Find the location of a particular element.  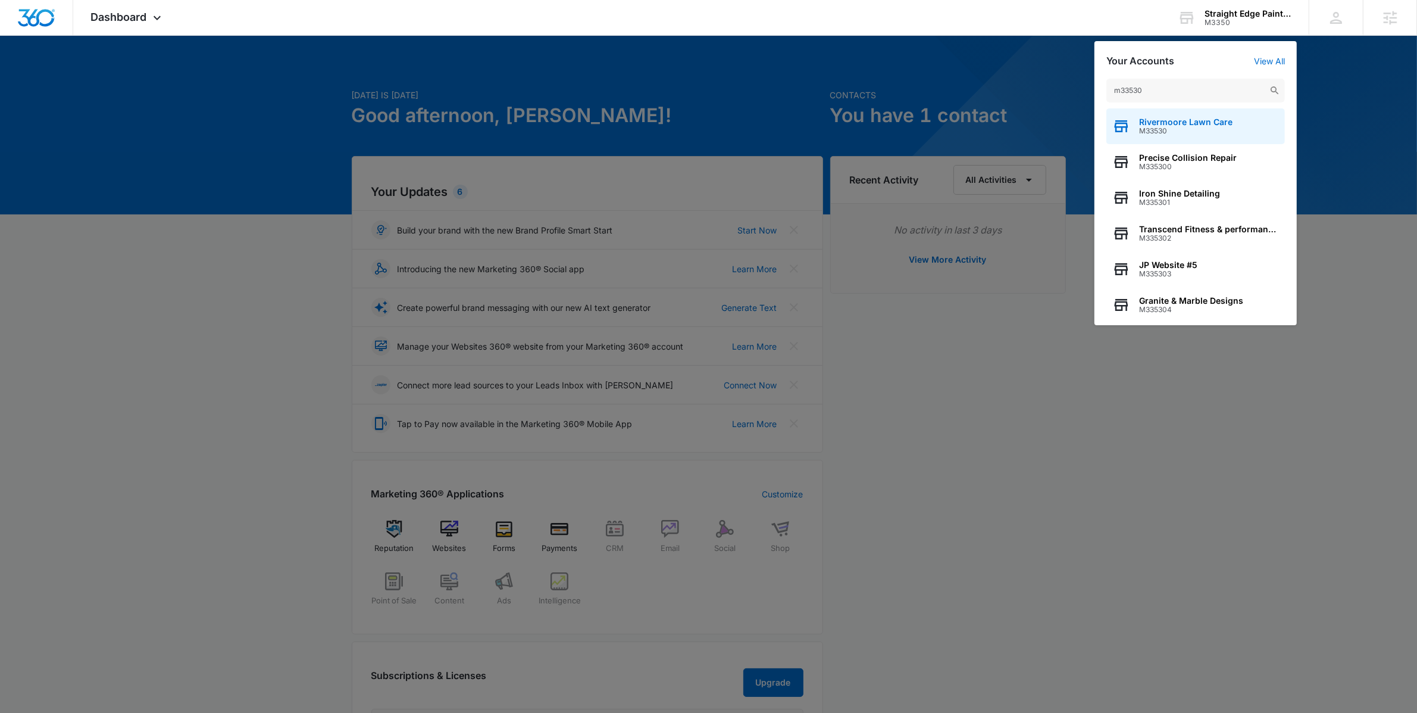

div: account name is located at coordinates (1248, 14).